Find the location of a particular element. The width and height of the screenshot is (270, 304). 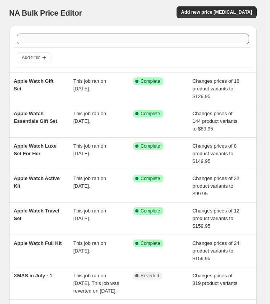

span: Changes prices of 24 product variants to $159.95 is located at coordinates (216, 250).